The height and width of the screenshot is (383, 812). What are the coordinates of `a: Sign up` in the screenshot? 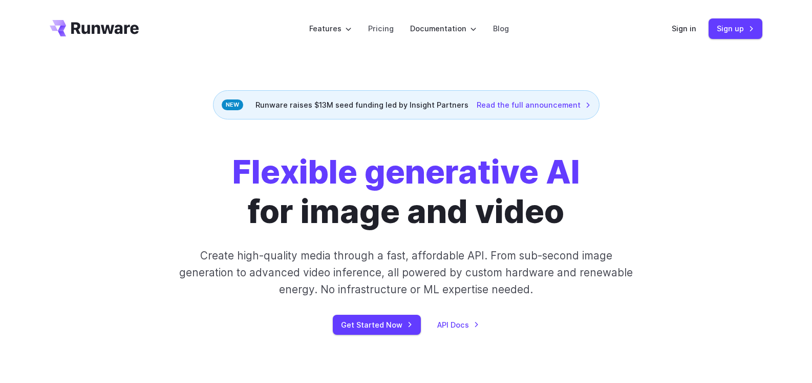 It's located at (735, 28).